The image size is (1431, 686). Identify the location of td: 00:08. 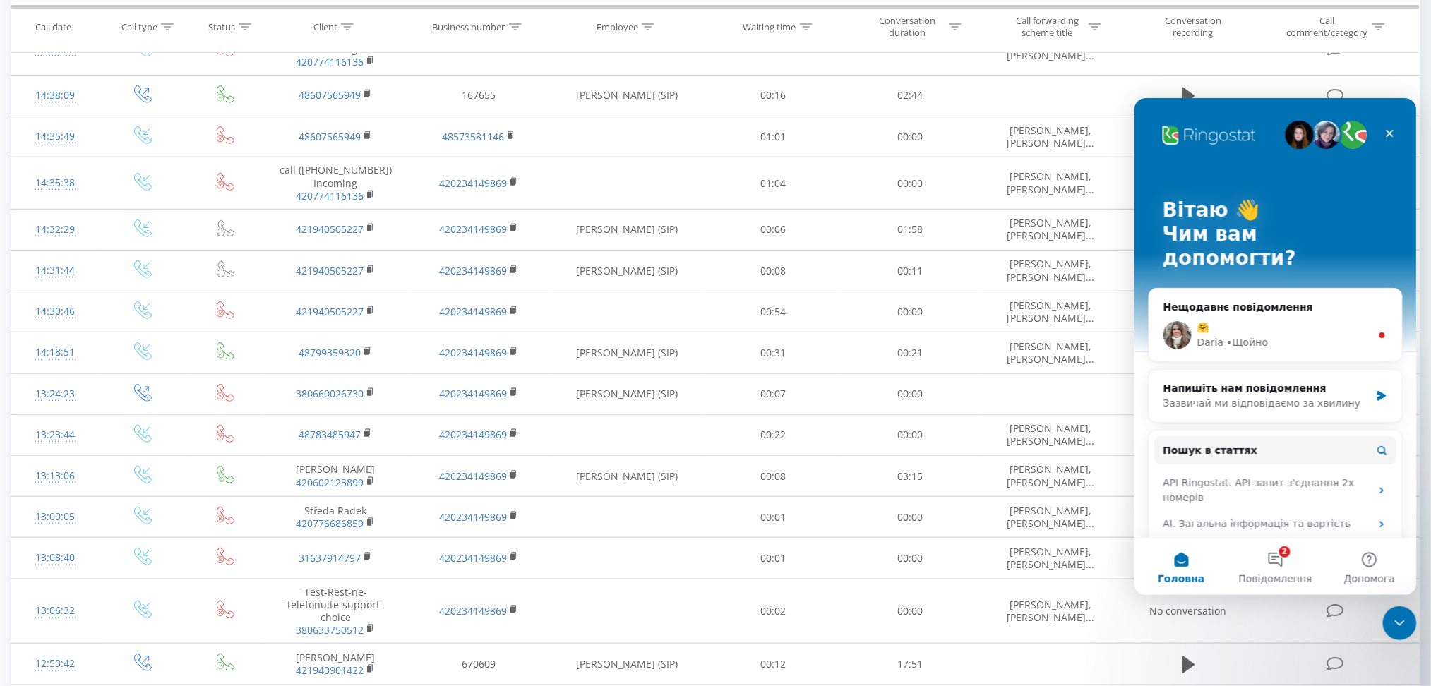
(773, 271).